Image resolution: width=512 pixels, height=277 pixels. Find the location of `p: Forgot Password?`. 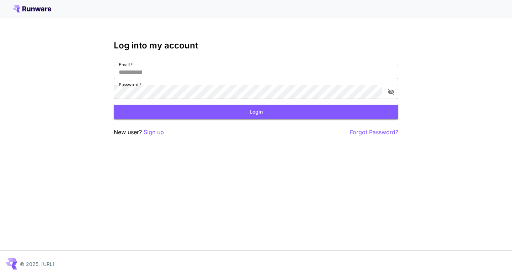

p: Forgot Password? is located at coordinates (374, 132).